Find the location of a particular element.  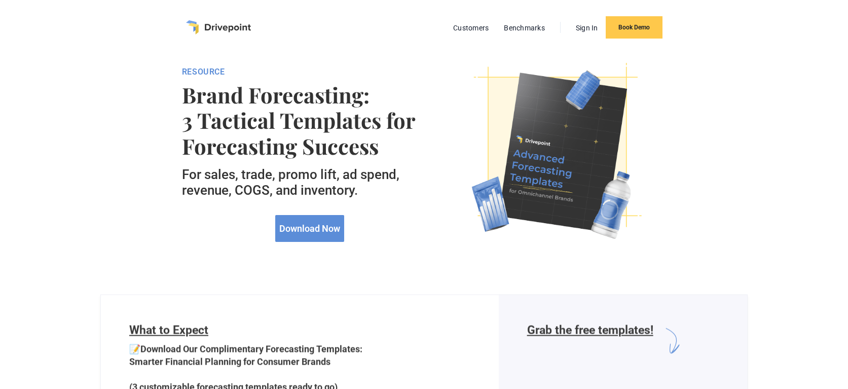

a: Download Now is located at coordinates (310, 228).